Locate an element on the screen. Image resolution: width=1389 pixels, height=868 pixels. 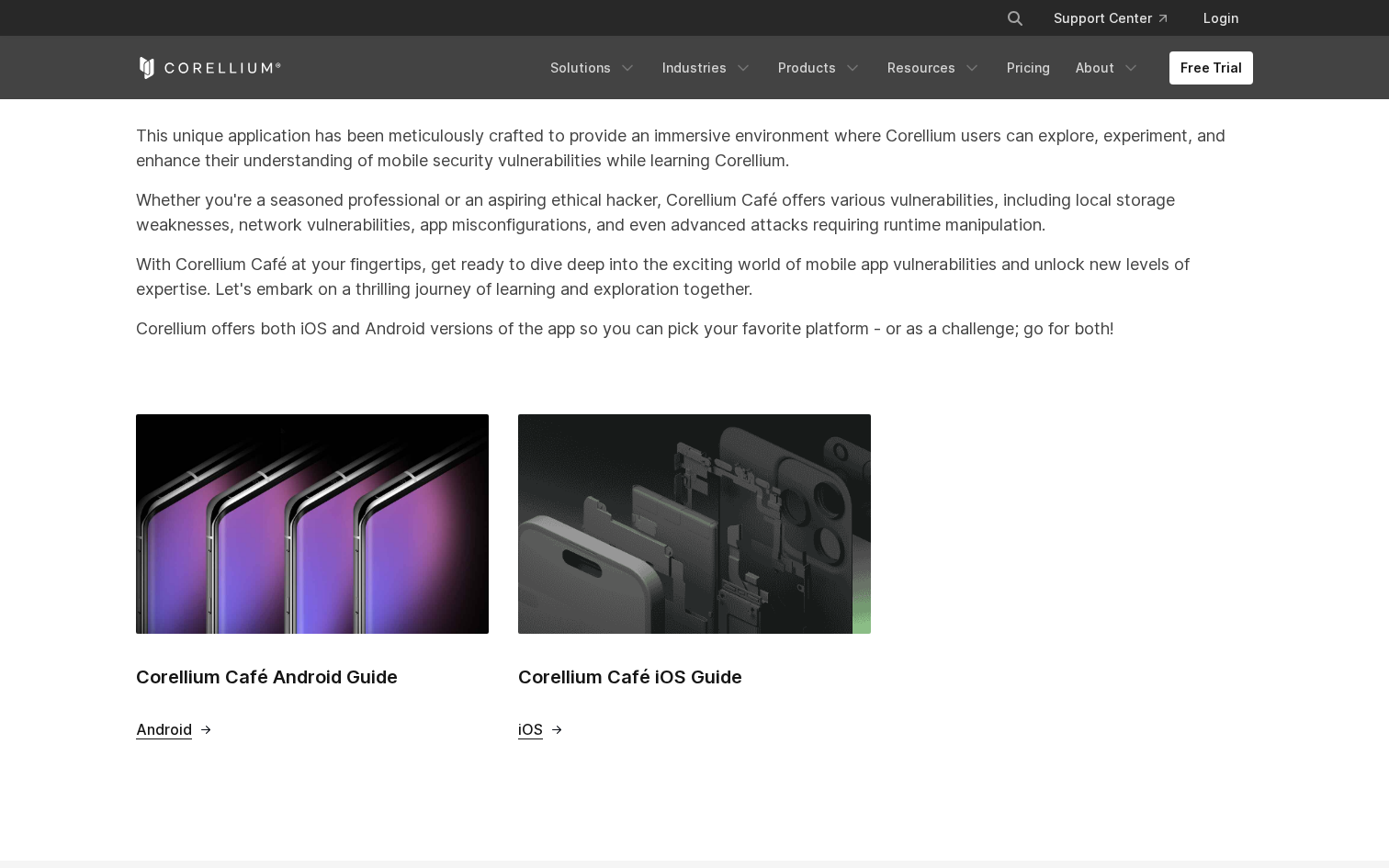
a: Corellium Café Android Guide Corellium Café Android Guide Android is located at coordinates (313, 577).